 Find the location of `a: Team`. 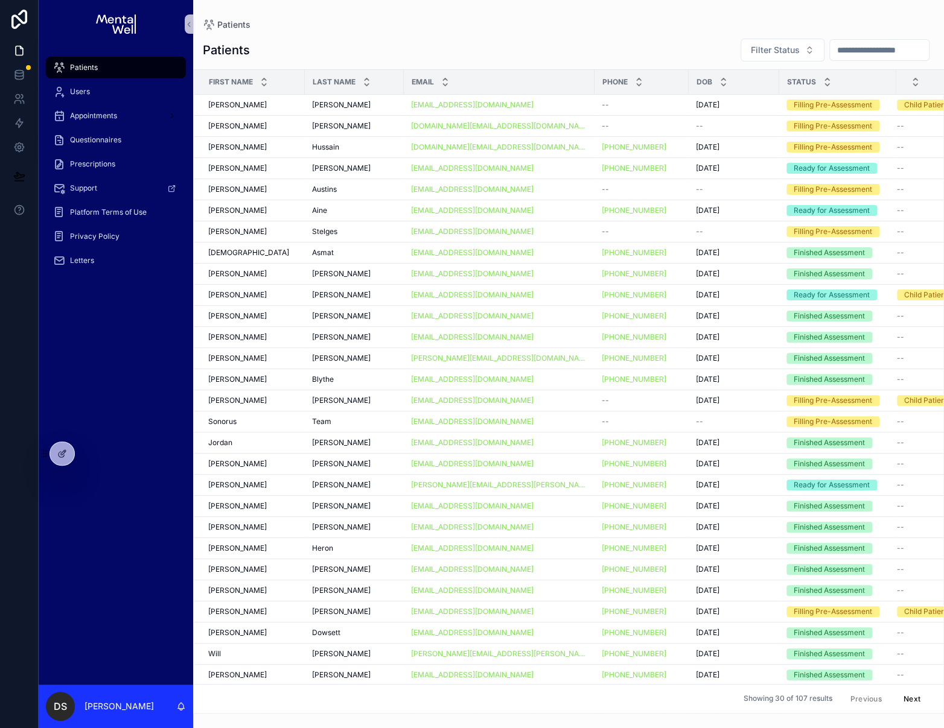

a: Team is located at coordinates (354, 422).